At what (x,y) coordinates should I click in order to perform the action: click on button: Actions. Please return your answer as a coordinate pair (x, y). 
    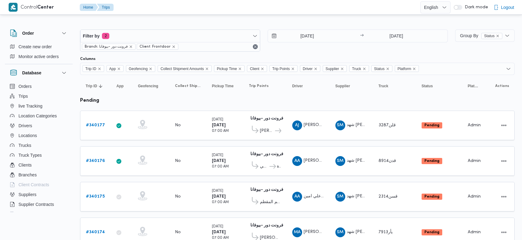
    Looking at the image, I should click on (503, 197).